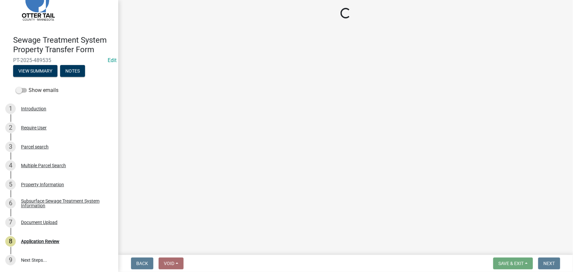 Image resolution: width=573 pixels, height=272 pixels. I want to click on wm-modal-confirm: Summary, so click(35, 71).